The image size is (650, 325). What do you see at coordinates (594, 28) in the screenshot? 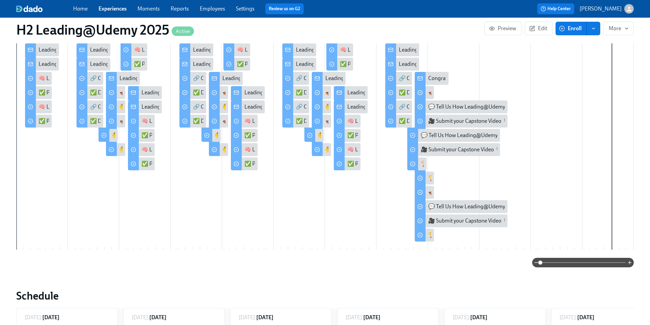
I see `button: enroll` at bounding box center [594, 28].